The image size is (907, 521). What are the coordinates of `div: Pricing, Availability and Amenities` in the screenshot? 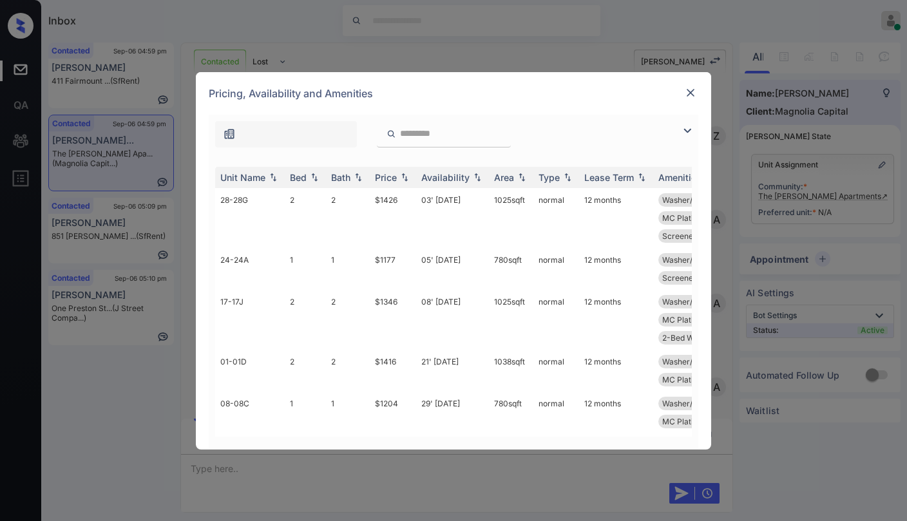 It's located at (453, 93).